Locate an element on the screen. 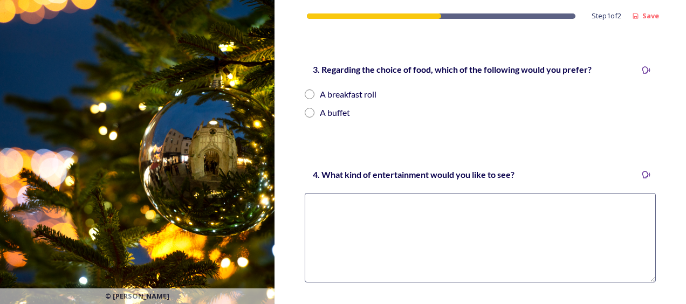 This screenshot has height=304, width=686. div: A buffet is located at coordinates (335, 113).